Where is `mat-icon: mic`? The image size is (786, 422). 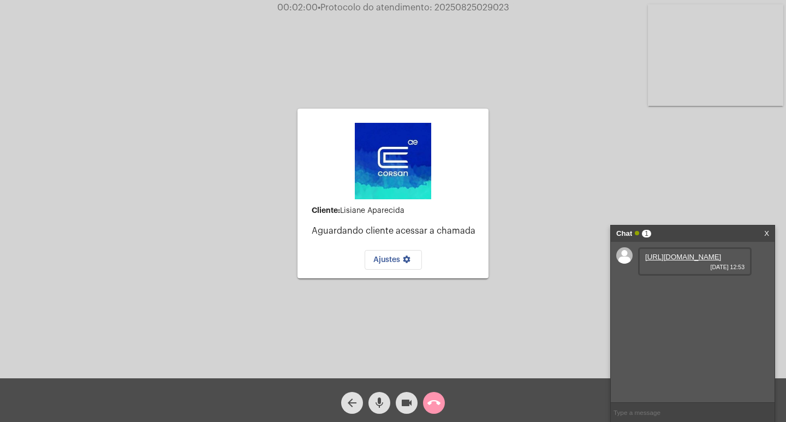 mat-icon: mic is located at coordinates (379, 403).